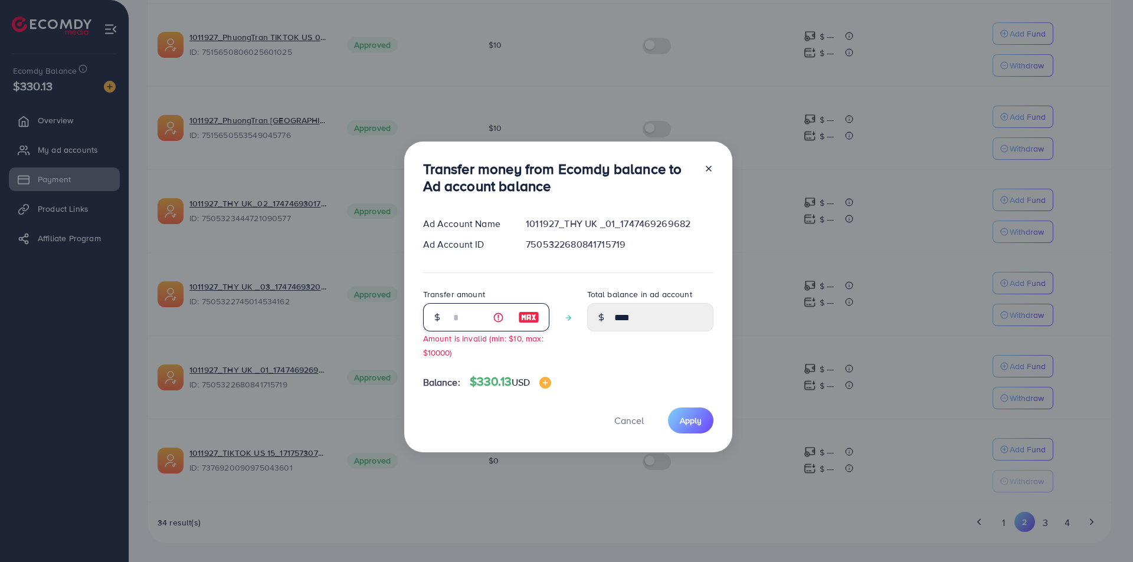  I want to click on label: Total balance in ad account, so click(640, 294).